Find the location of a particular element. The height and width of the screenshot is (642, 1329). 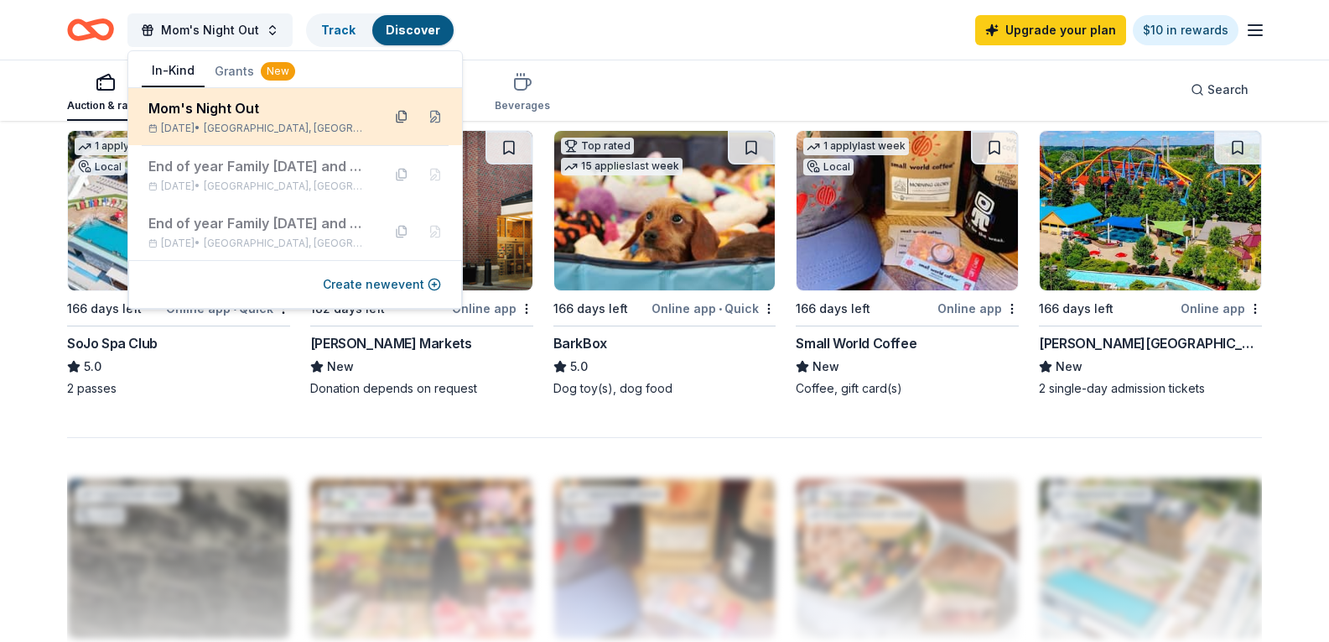

button: Create newevent is located at coordinates (382, 284).